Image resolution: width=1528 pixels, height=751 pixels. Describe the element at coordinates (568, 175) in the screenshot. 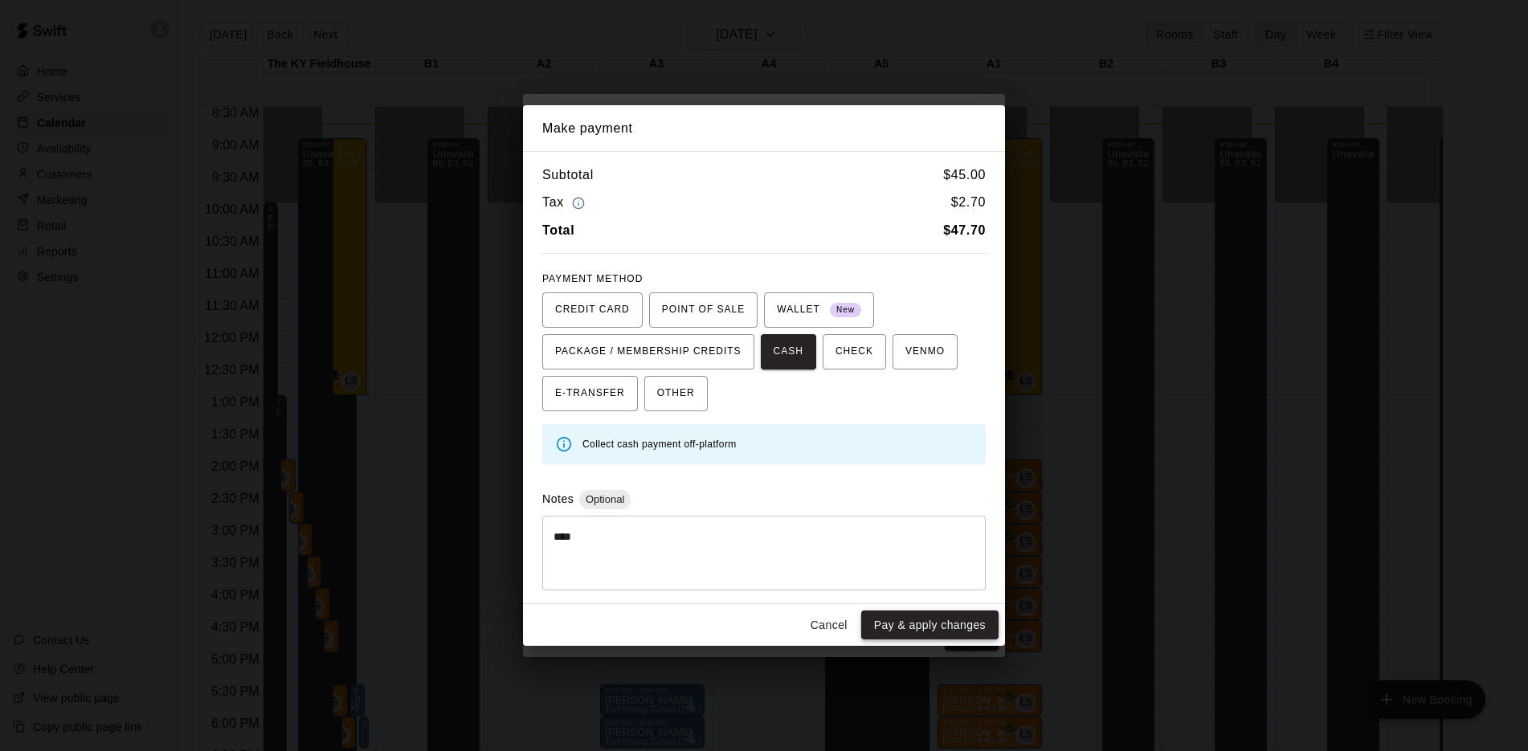

I see `h6: Subtotal` at that location.